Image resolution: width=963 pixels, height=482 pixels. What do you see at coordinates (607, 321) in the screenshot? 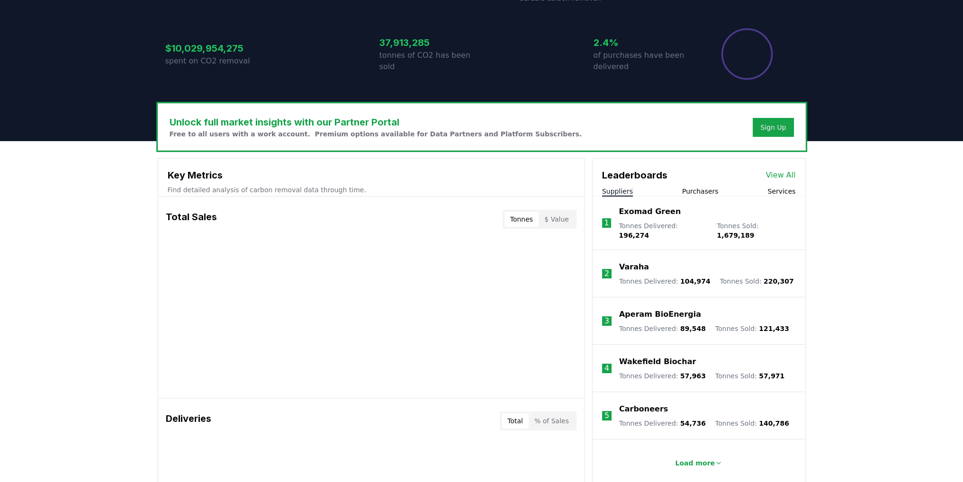
I see `p: 3` at bounding box center [607, 321].